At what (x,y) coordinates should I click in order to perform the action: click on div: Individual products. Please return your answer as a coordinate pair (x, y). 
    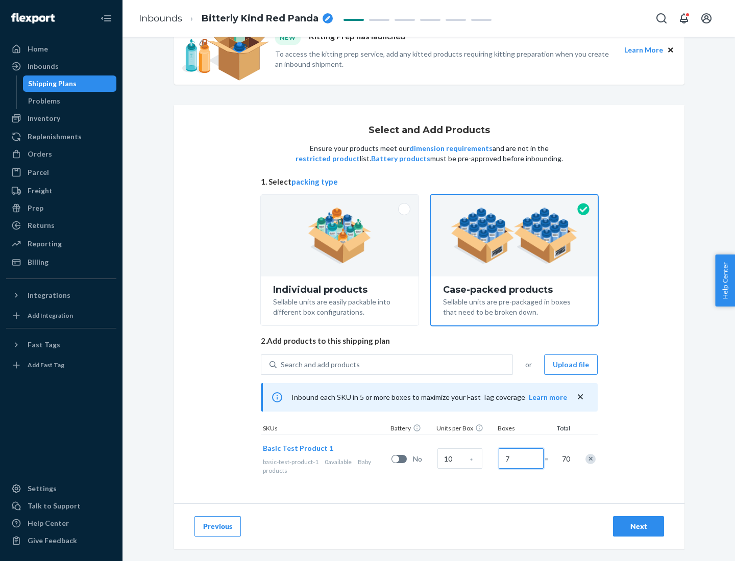
    Looking at the image, I should click on (339, 290).